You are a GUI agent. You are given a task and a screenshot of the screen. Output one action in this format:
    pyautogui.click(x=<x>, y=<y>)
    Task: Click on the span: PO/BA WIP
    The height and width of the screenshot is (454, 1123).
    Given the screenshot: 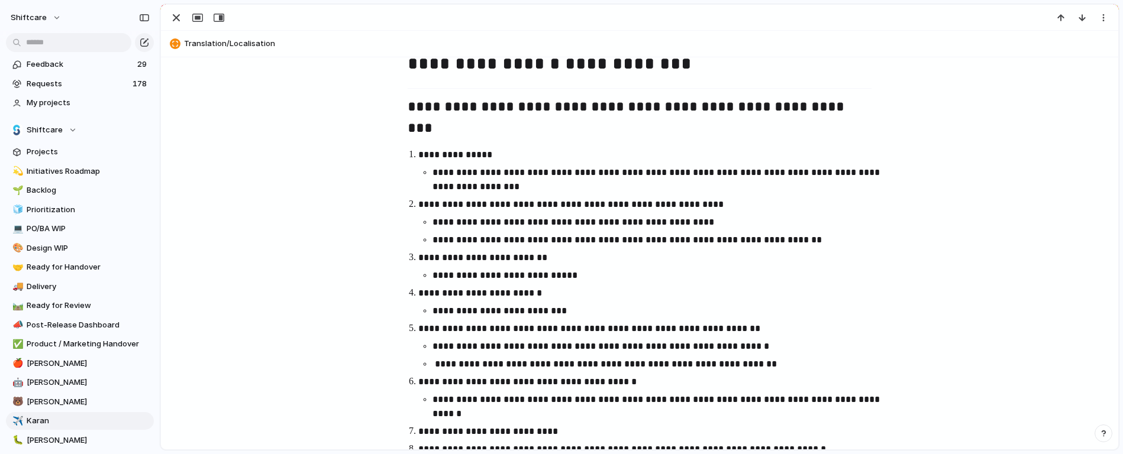 What is the action you would take?
    pyautogui.click(x=88, y=229)
    